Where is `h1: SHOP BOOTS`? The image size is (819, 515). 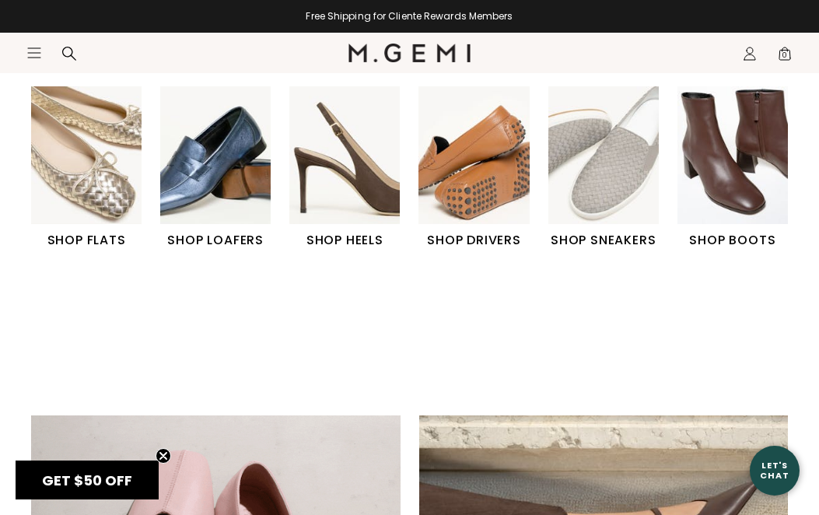 h1: SHOP BOOTS is located at coordinates (733, 240).